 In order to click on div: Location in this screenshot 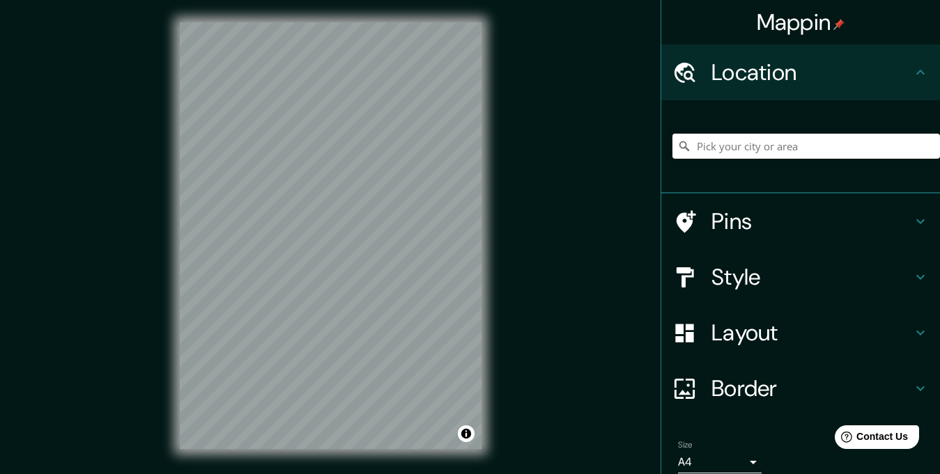, I will do `click(800, 72)`.